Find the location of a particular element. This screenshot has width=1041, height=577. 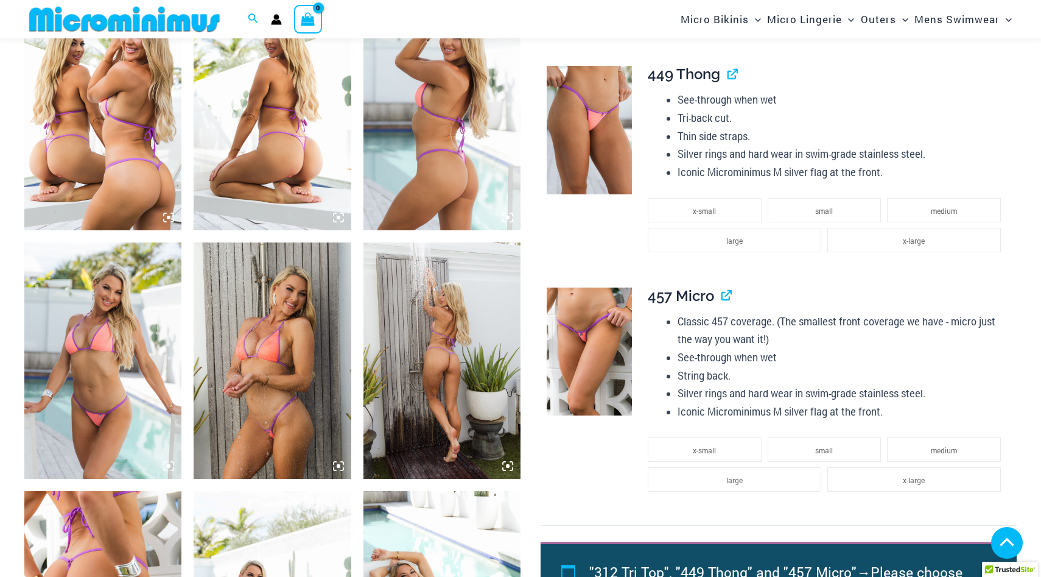

img: Wild Card Neon Bliss 449 Thong 01 is located at coordinates (589, 130).